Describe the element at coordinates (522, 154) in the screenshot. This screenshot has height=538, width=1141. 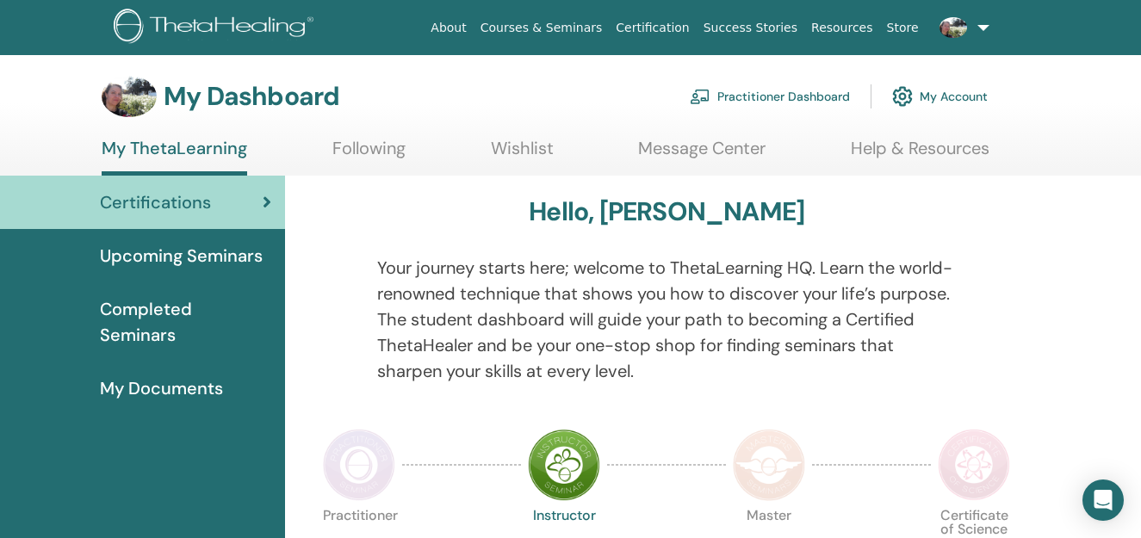
I see `a: Wishlist` at that location.